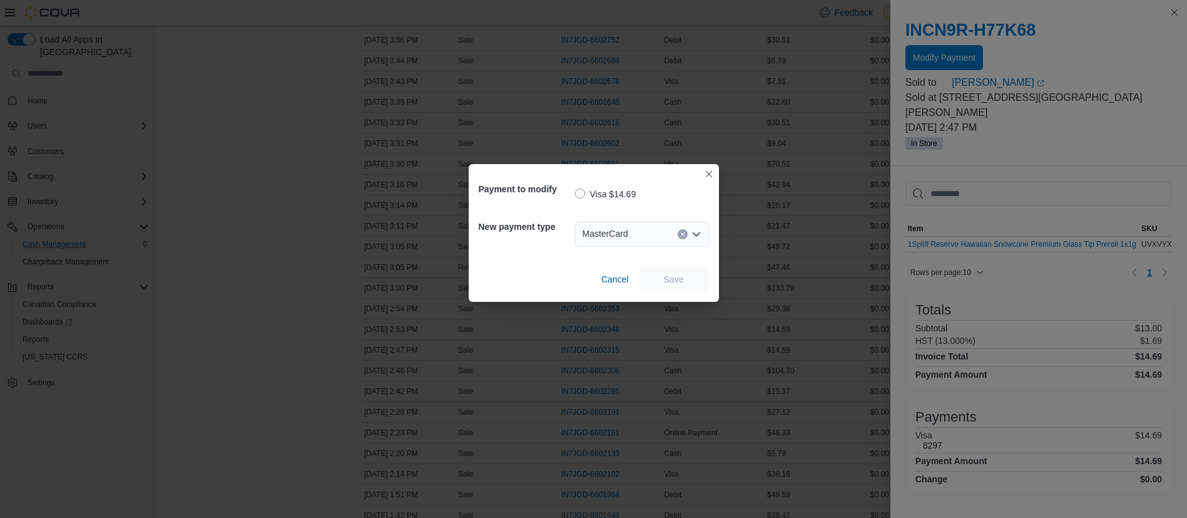 The height and width of the screenshot is (518, 1187). What do you see at coordinates (674, 279) in the screenshot?
I see `button: Save` at bounding box center [674, 279].